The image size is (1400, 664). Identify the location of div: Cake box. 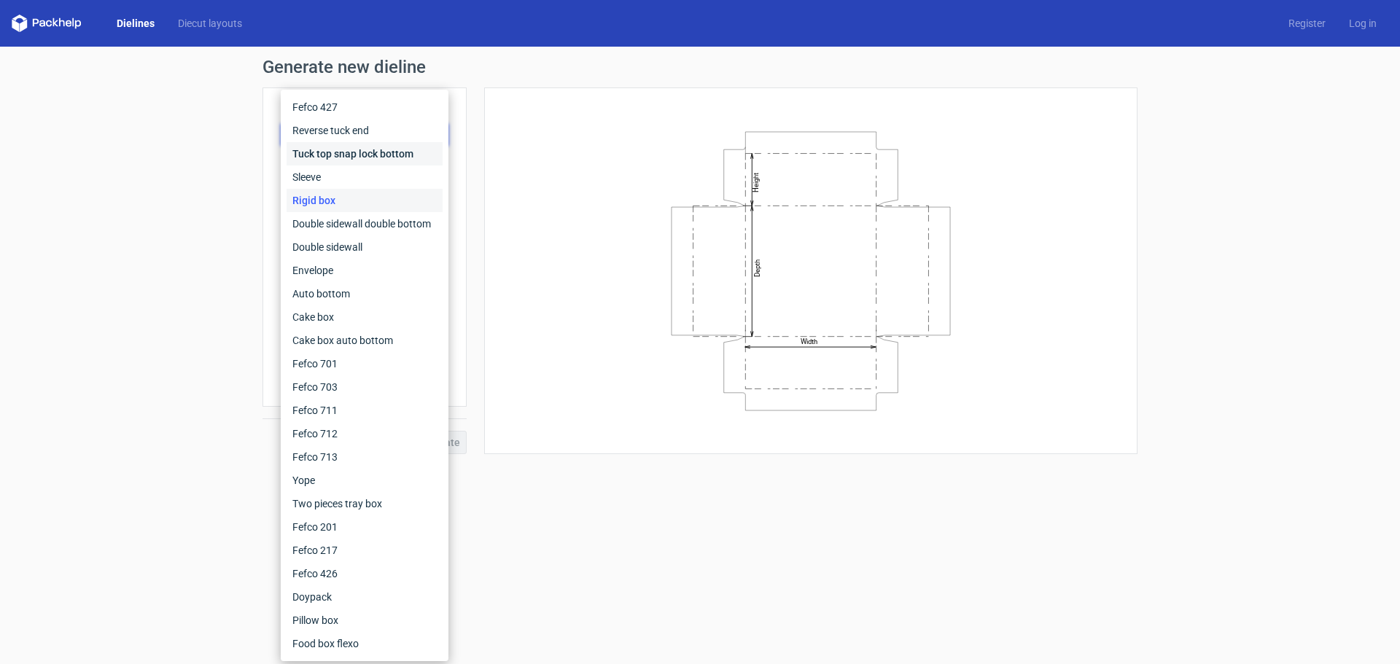
(365, 317).